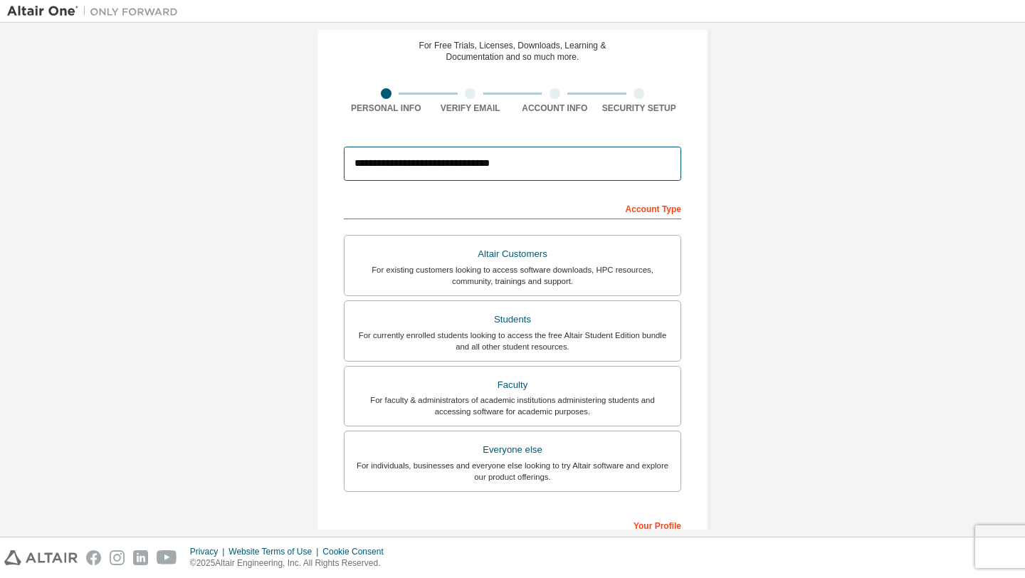  I want to click on div: Privacy, so click(209, 552).